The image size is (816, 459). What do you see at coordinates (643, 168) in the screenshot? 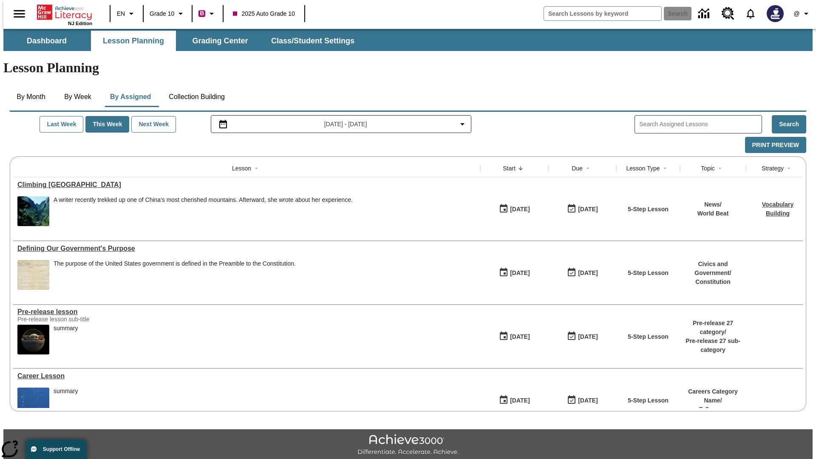
I see `div: Lesson Type` at bounding box center [643, 168].